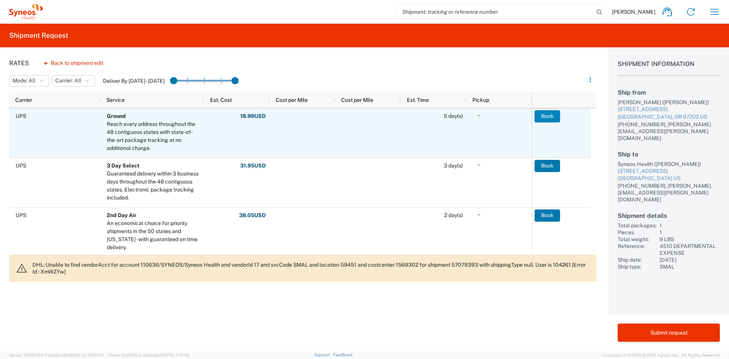 The width and height of the screenshot is (729, 359). I want to click on b: 2nd Day Air, so click(122, 215).